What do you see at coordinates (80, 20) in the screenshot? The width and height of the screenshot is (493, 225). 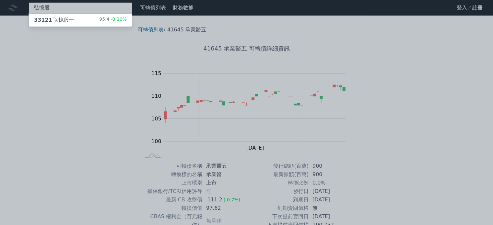 I see `a: 33121弘憶股一 95.4-0.10%` at bounding box center [80, 20].